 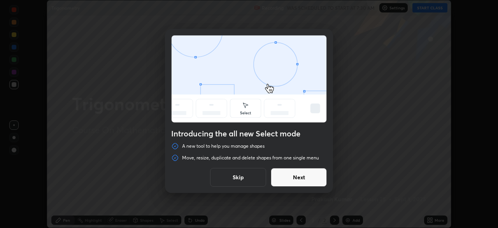 I want to click on p: Move, resize, duplicate and delete shapes from one single menu, so click(x=250, y=158).